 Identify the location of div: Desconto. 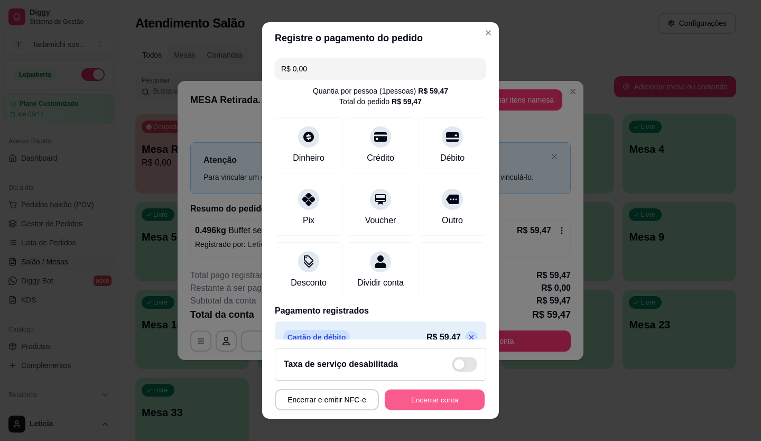
(309, 283).